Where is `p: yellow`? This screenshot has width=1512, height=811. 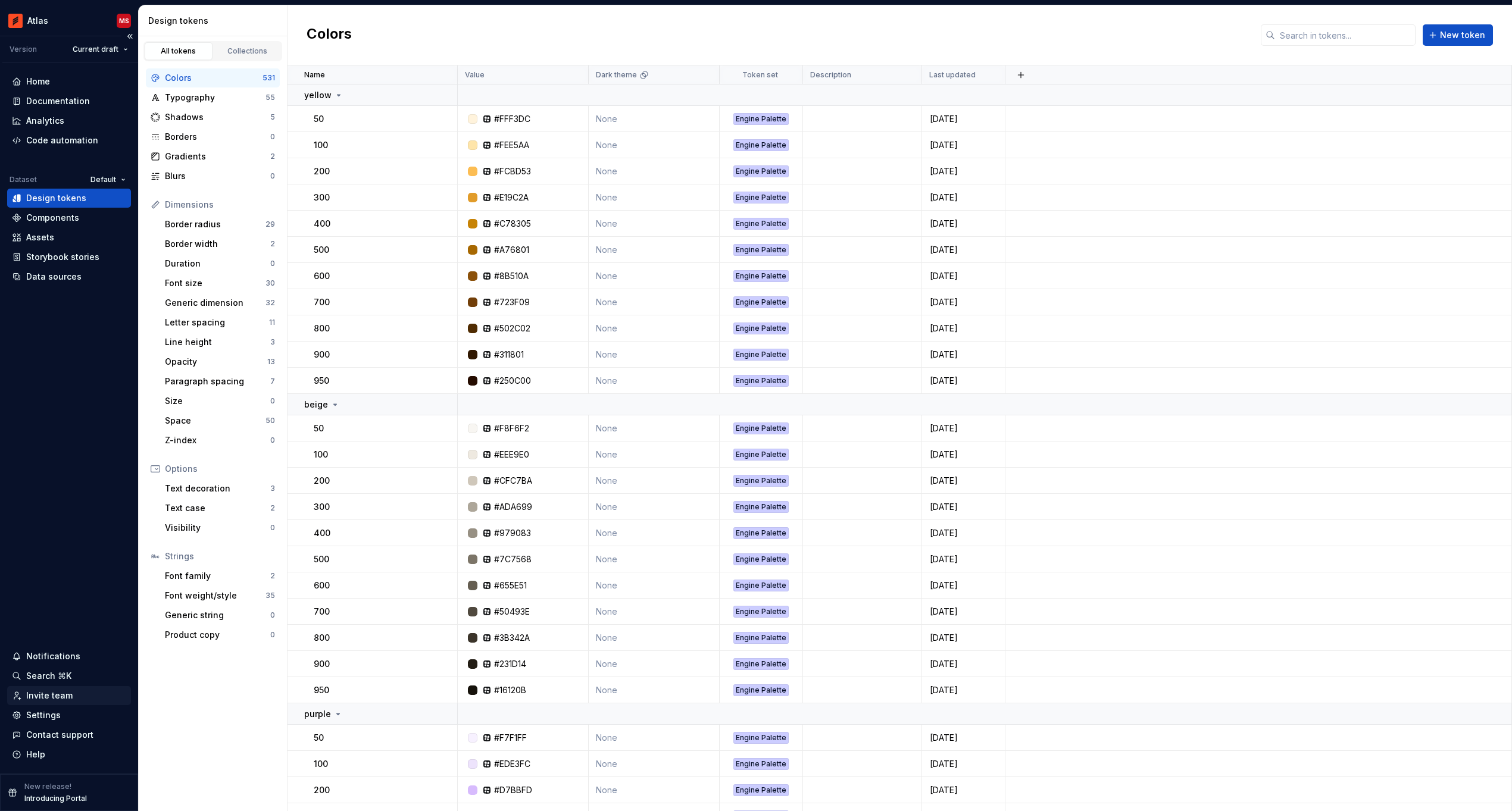 p: yellow is located at coordinates (318, 95).